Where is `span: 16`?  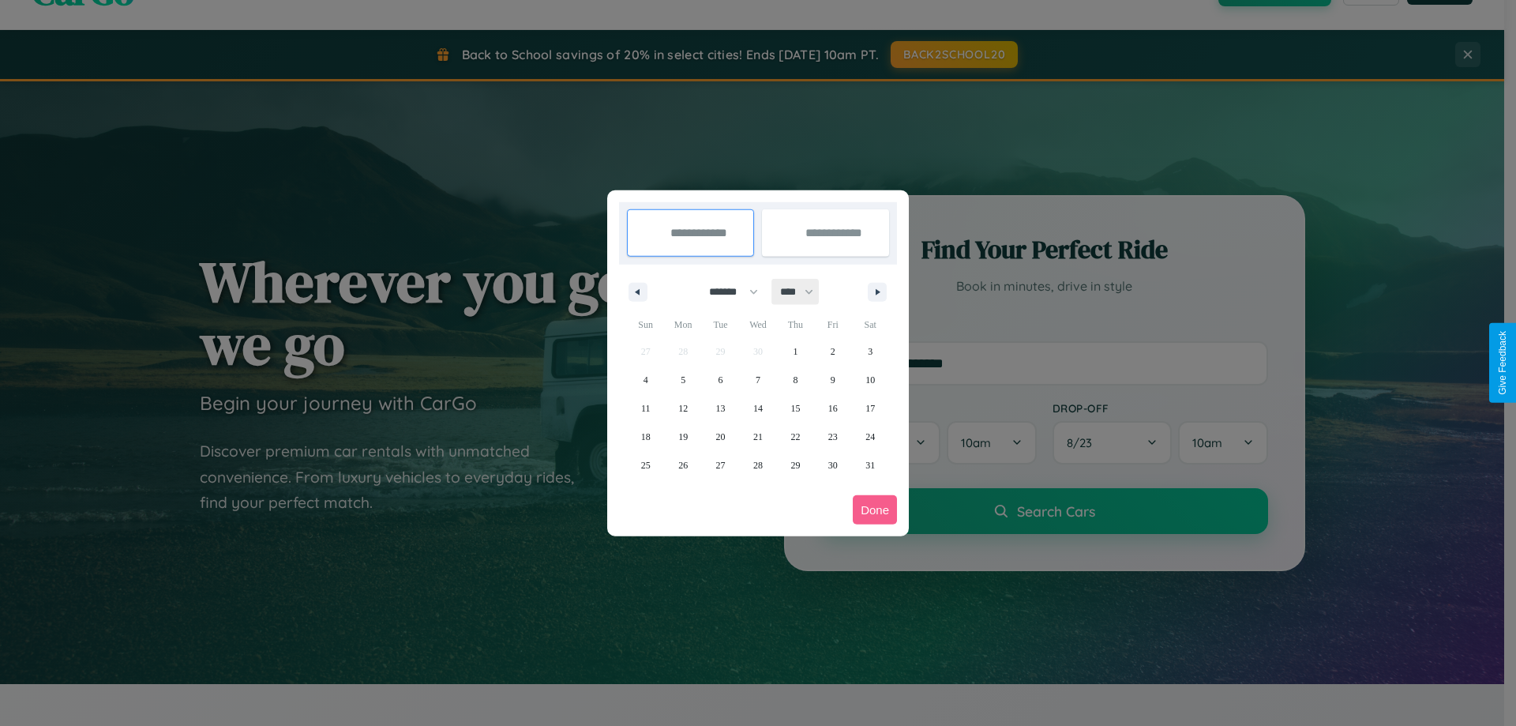 span: 16 is located at coordinates (833, 408).